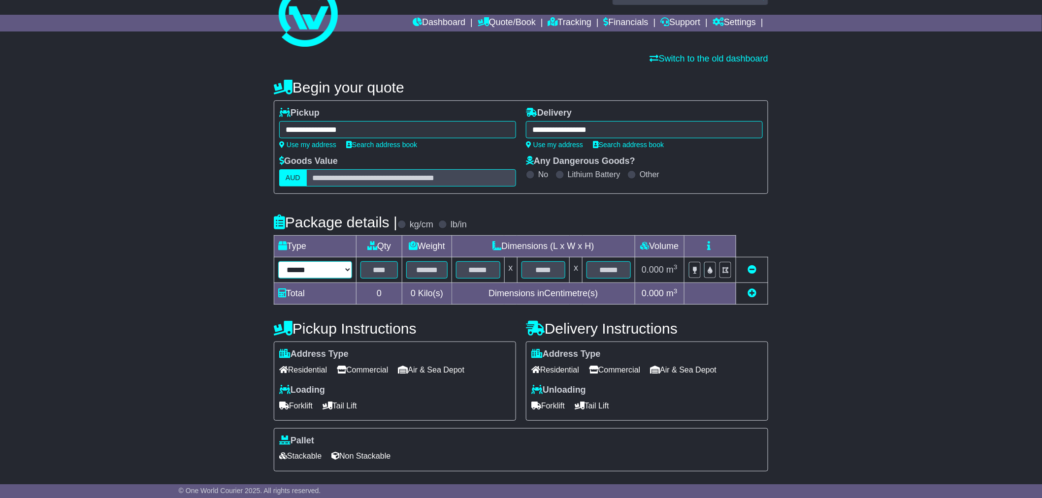 The width and height of the screenshot is (1042, 498). Describe the element at coordinates (427, 294) in the screenshot. I see `td: Kilo(s)` at that location.